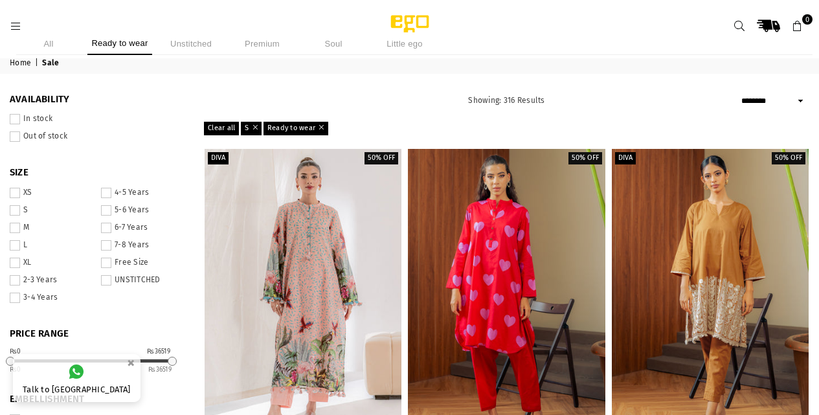 The height and width of the screenshot is (415, 819). I want to click on label: XS, so click(51, 193).